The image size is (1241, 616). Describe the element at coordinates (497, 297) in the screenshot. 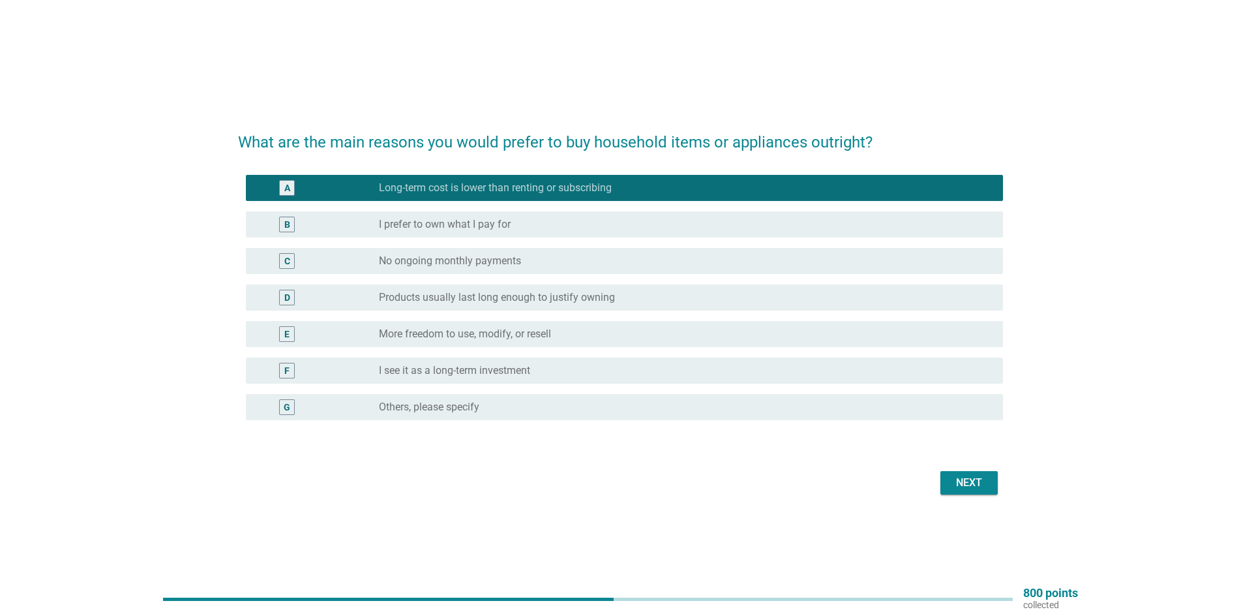

I see `label: Products usually last long enough to justify owning` at that location.